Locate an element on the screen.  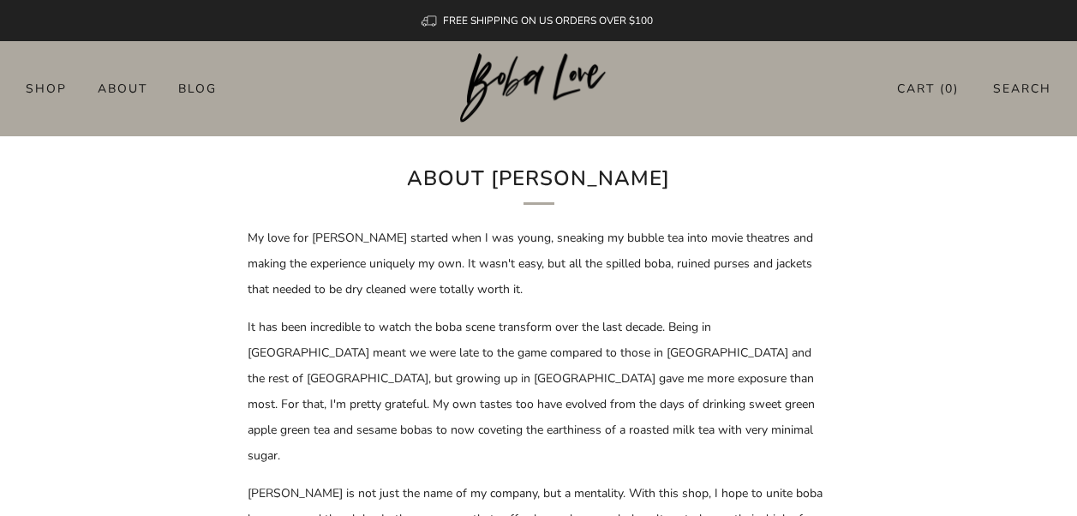
img: Boba Love is located at coordinates (538, 88).